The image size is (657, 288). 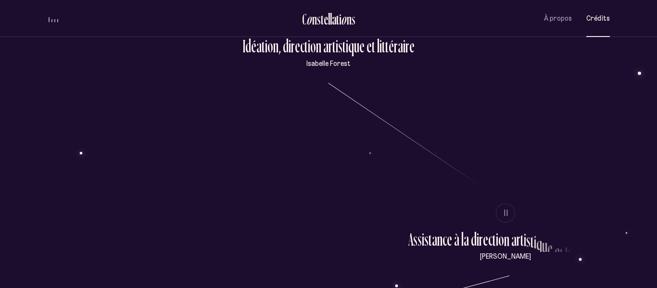 I want to click on button: À propos, so click(x=558, y=18).